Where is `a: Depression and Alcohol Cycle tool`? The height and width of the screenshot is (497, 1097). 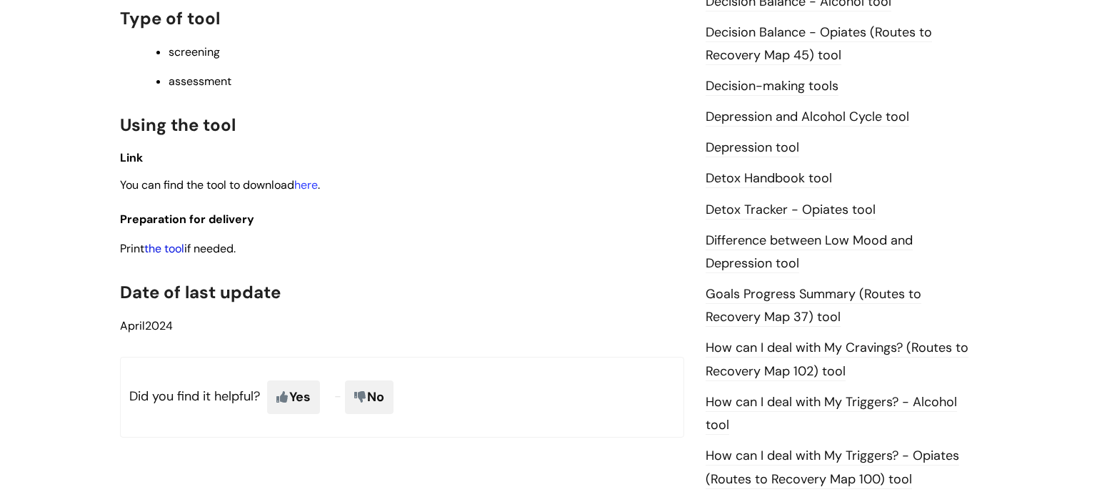 a: Depression and Alcohol Cycle tool is located at coordinates (807, 117).